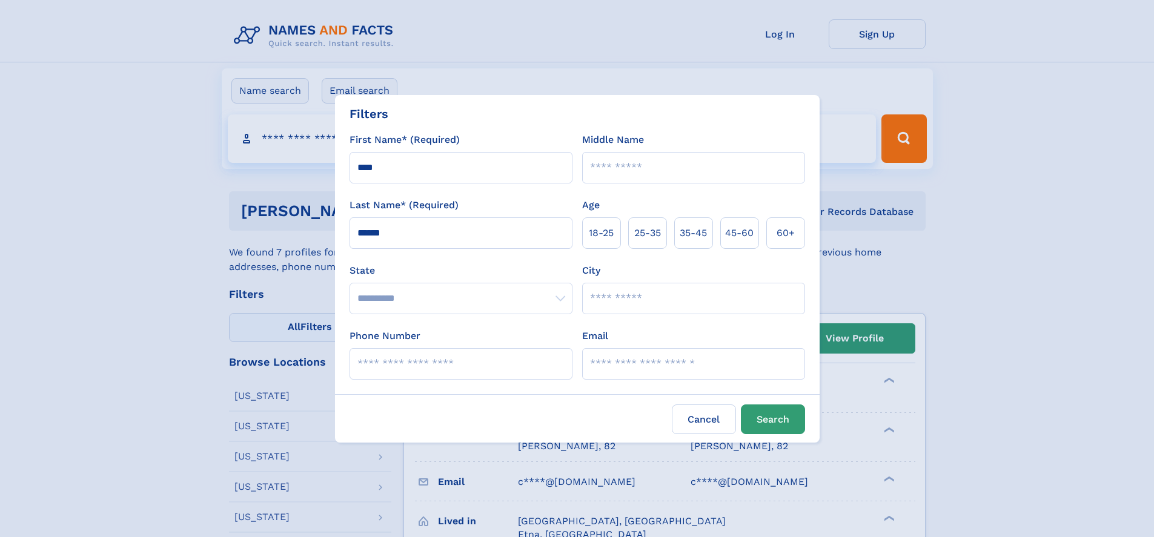  I want to click on label: First Name* (Required), so click(405, 140).